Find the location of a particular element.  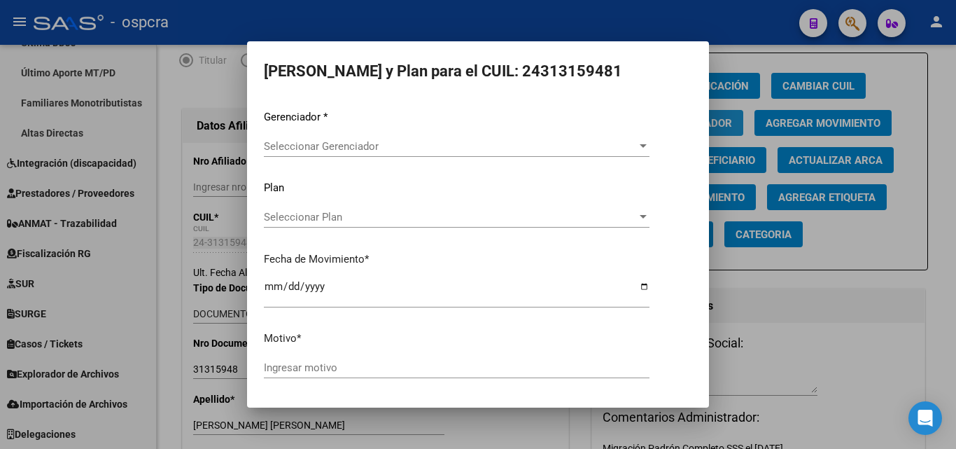

p: Motivo is located at coordinates (478, 338).